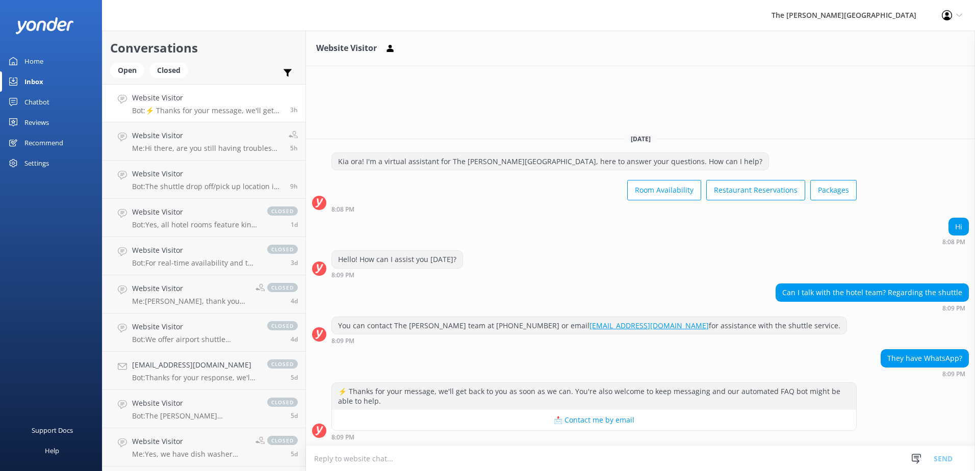  I want to click on span: Sep 29 2025 10:36pm (UTC +13:00) Pacific/Auckland, so click(294, 301).